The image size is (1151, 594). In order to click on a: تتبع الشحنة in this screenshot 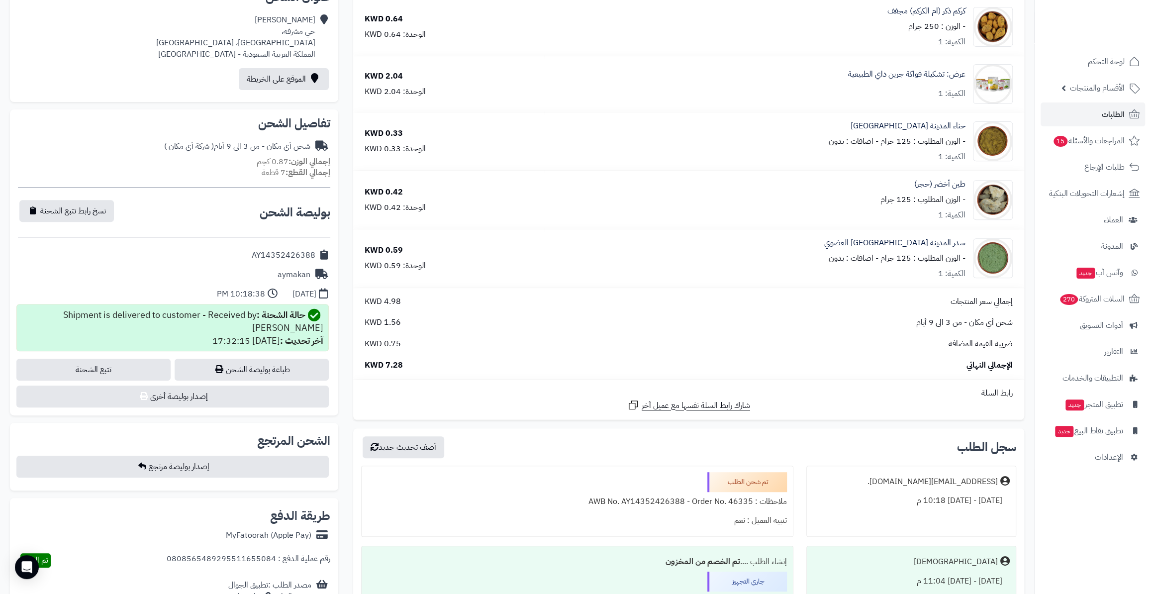, I will do `click(93, 370)`.